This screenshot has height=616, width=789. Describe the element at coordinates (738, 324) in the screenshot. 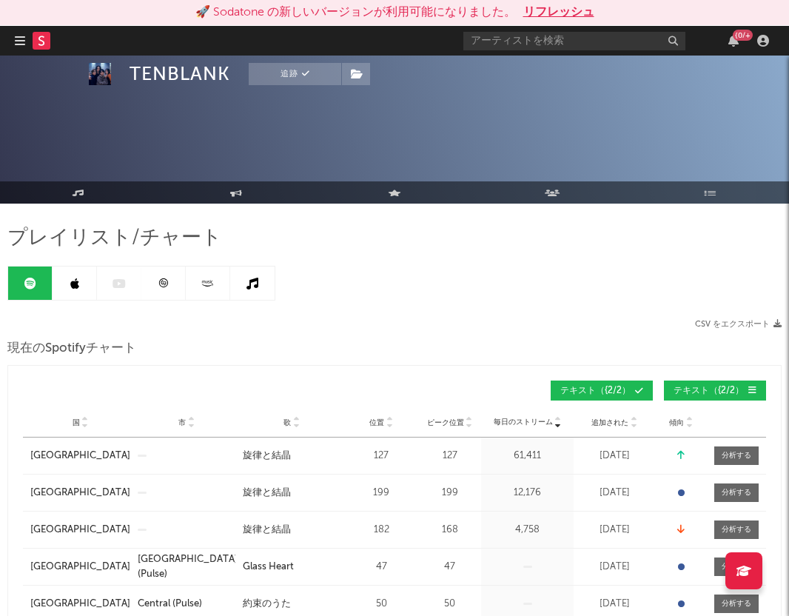

I see `button: CSV をエクスポート` at that location.